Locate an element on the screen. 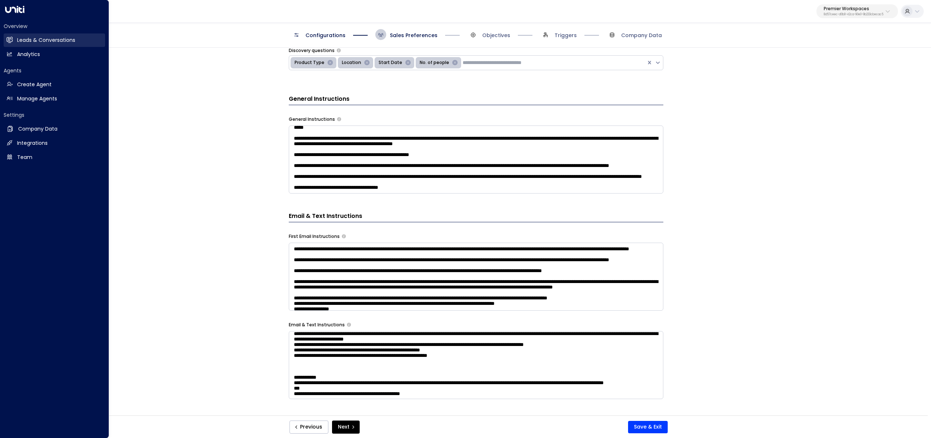  span: Configurations is located at coordinates (325, 35).